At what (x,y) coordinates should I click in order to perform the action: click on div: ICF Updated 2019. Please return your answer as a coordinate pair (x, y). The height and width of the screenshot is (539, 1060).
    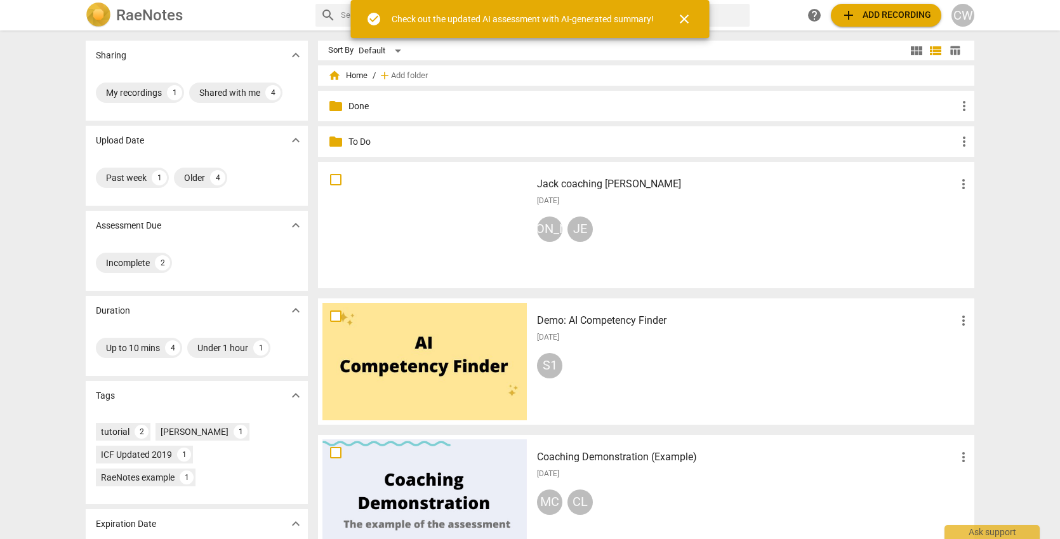
    Looking at the image, I should click on (137, 455).